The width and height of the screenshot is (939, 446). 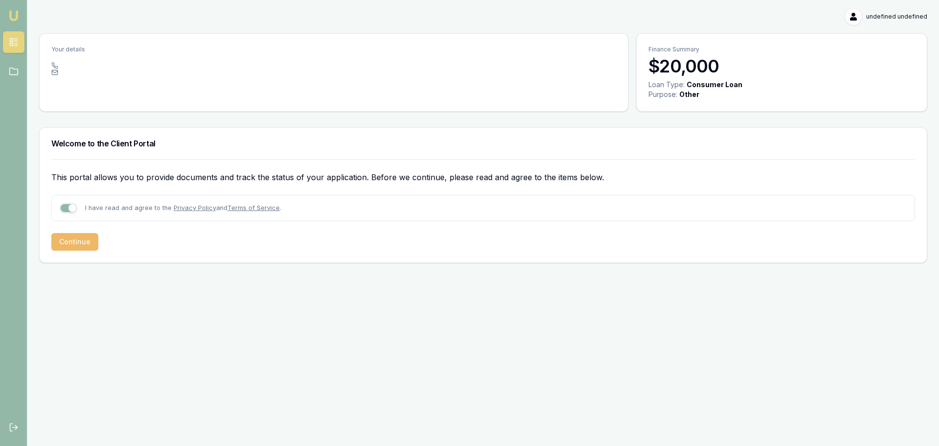 I want to click on p: Your details, so click(x=334, y=49).